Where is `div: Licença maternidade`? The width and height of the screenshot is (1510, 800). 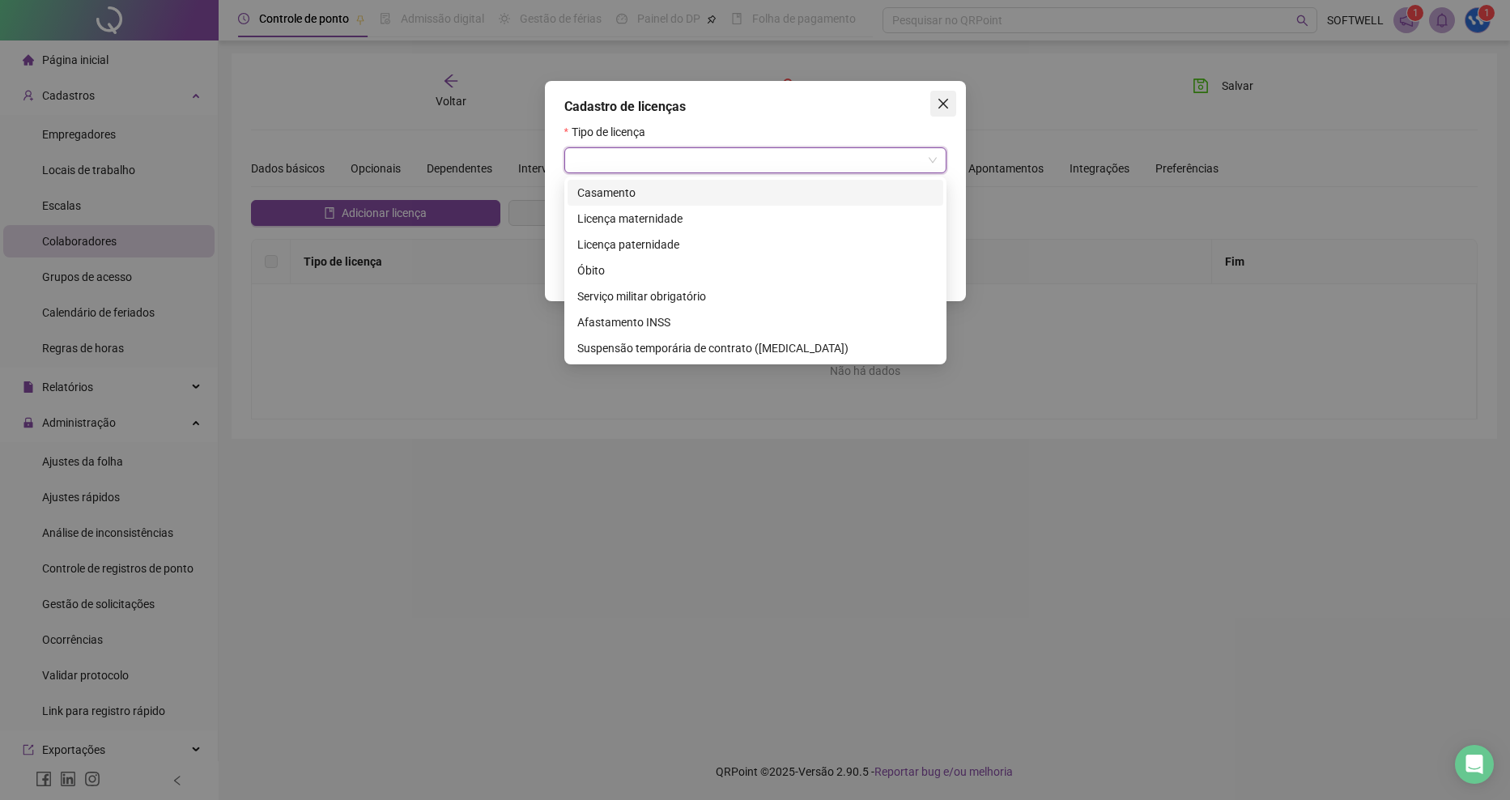
div: Licença maternidade is located at coordinates (756, 219).